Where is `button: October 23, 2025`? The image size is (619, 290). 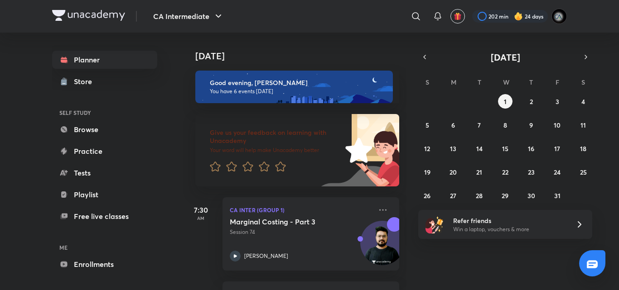 button: October 23, 2025 is located at coordinates (531, 172).